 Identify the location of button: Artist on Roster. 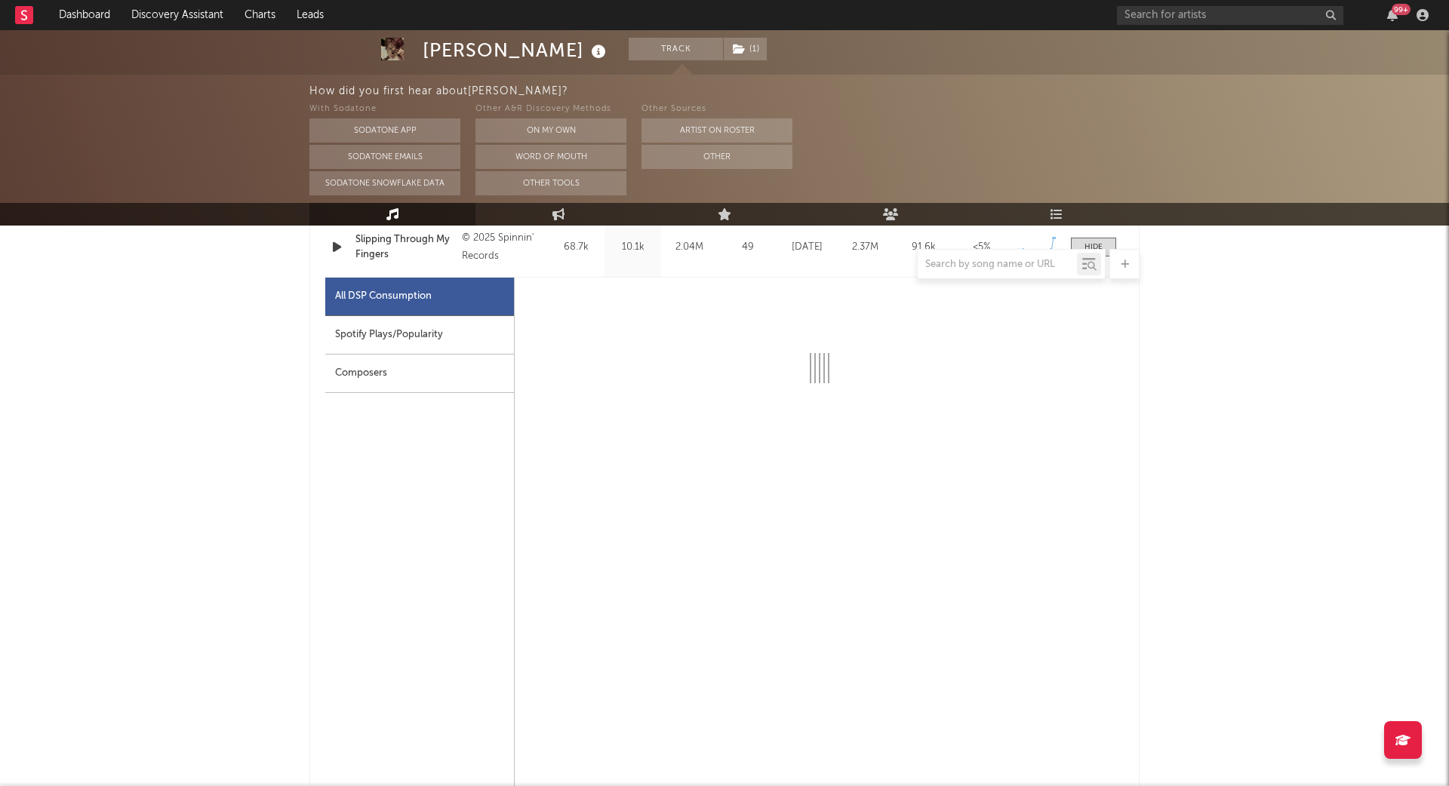
(717, 131).